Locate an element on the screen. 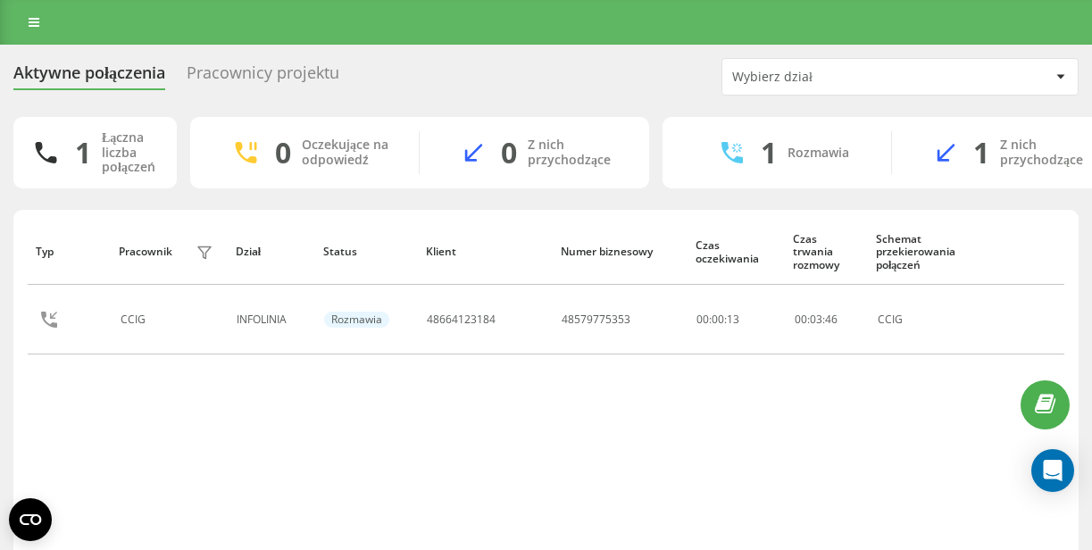  span: 03 is located at coordinates (816, 319).